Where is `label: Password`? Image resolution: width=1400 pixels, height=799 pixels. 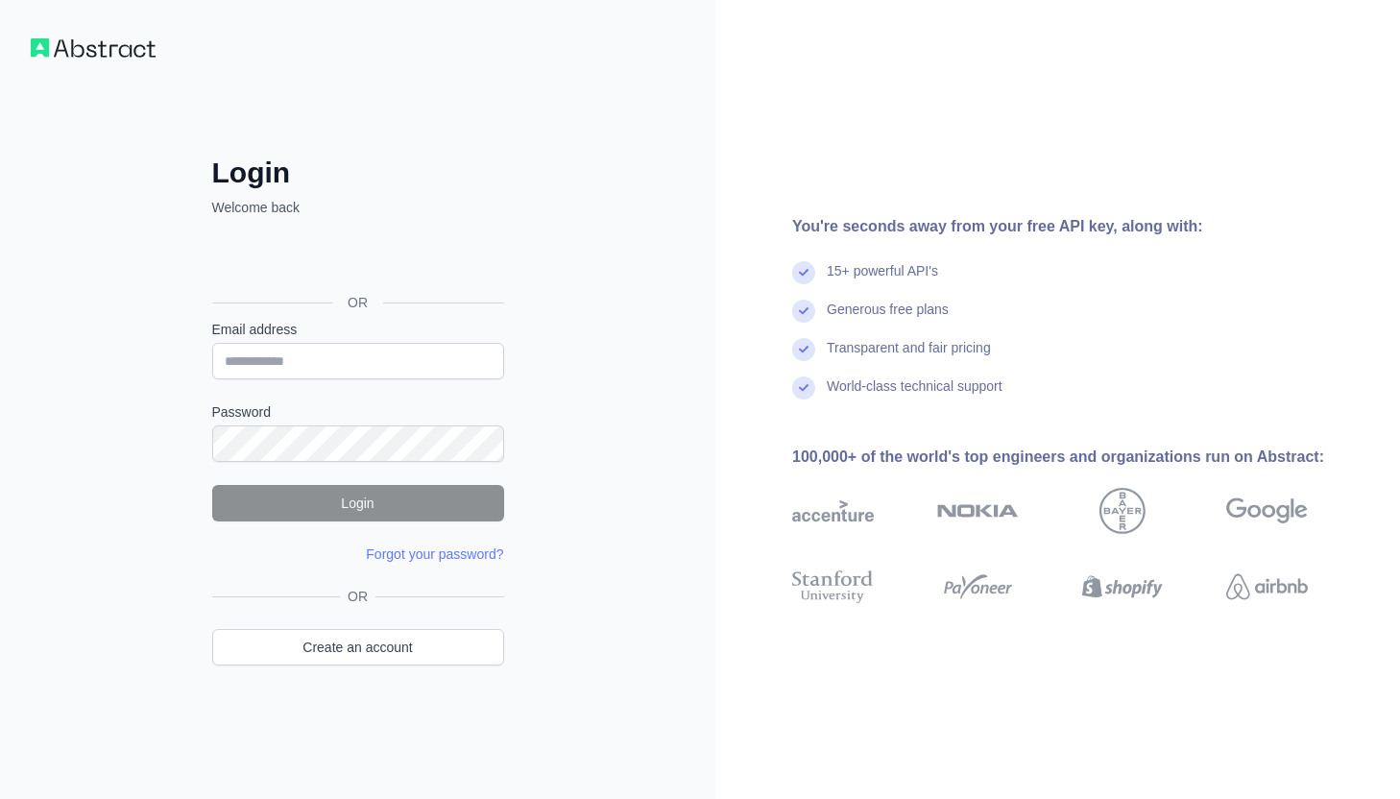
label: Password is located at coordinates (358, 412).